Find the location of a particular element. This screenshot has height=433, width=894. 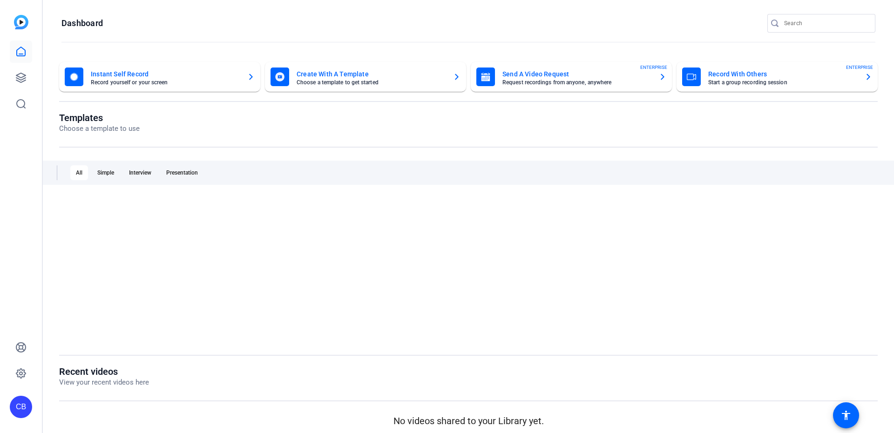

h1: Recent videos is located at coordinates (104, 372).